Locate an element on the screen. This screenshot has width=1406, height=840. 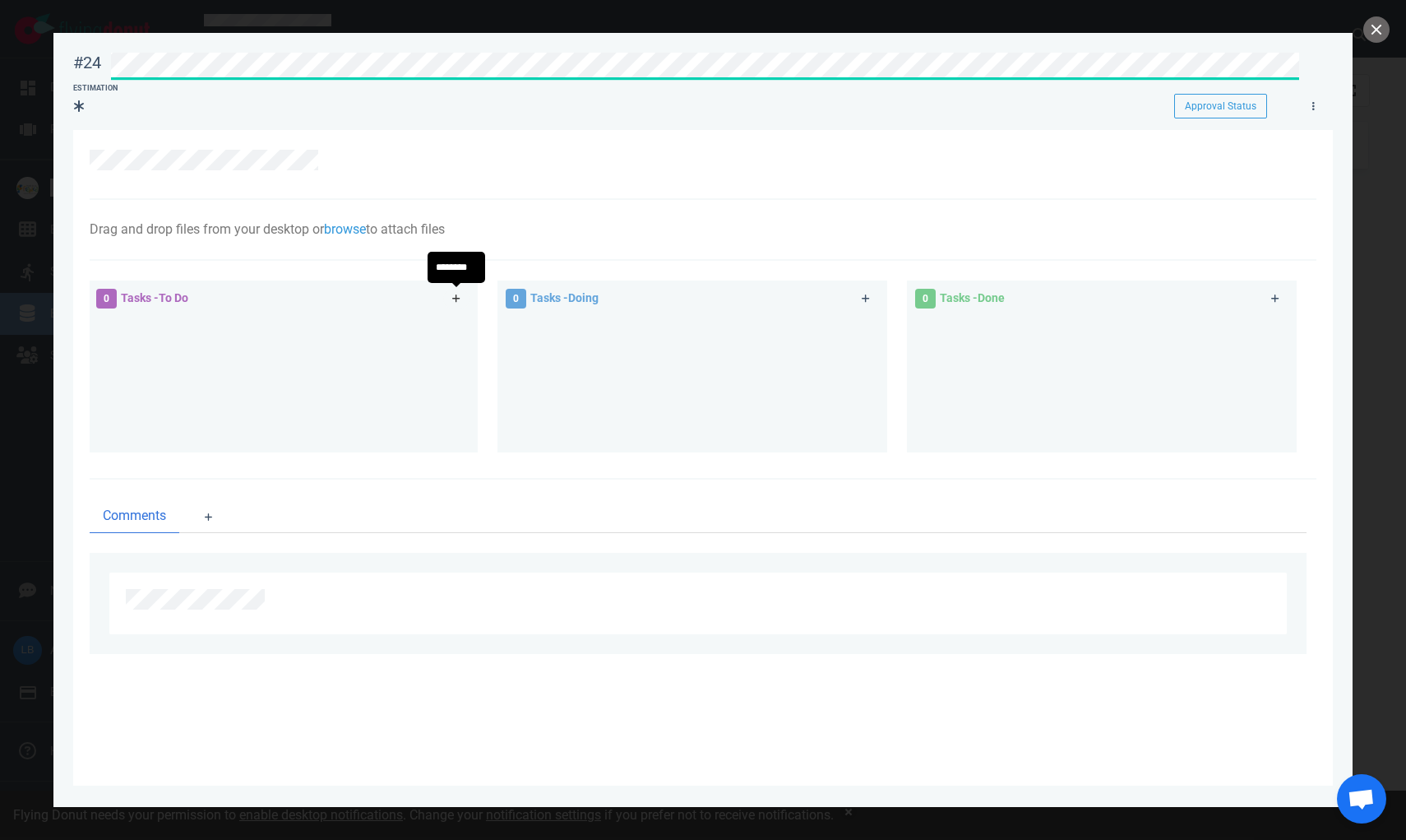
span: to attach files is located at coordinates (406, 229).